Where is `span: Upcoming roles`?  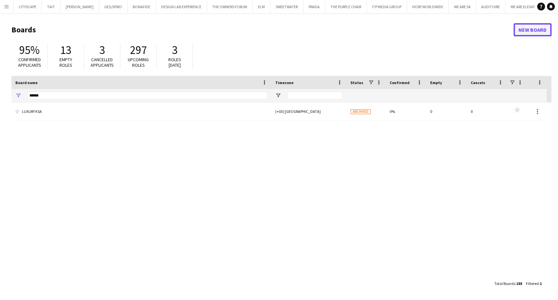 span: Upcoming roles is located at coordinates (138, 62).